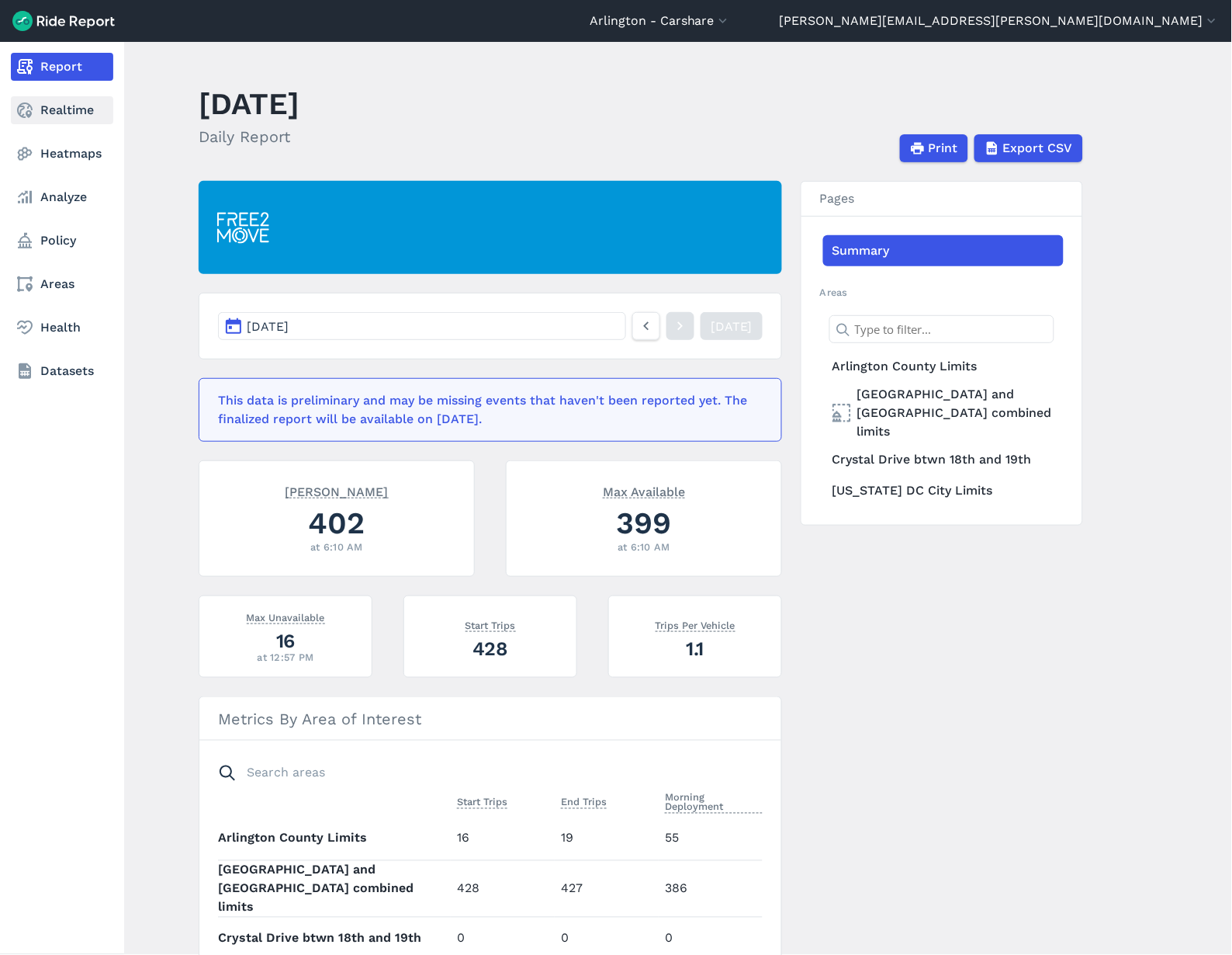 The image size is (1232, 955). What do you see at coordinates (62, 284) in the screenshot?
I see `a: Areas` at bounding box center [62, 284].